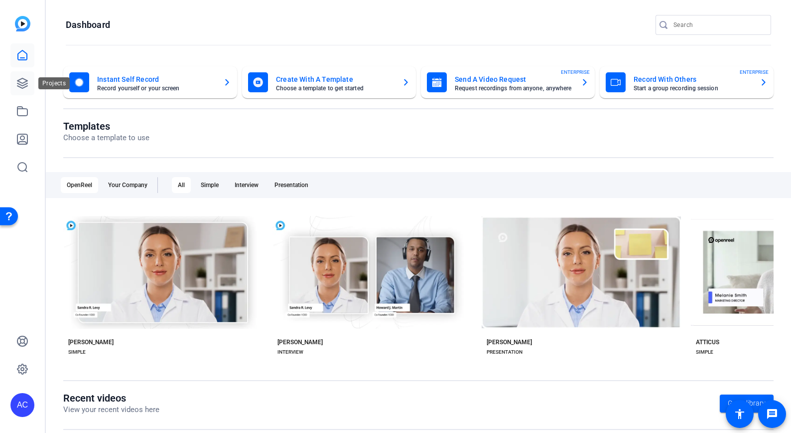  Describe the element at coordinates (181, 185) in the screenshot. I see `div: All` at that location.